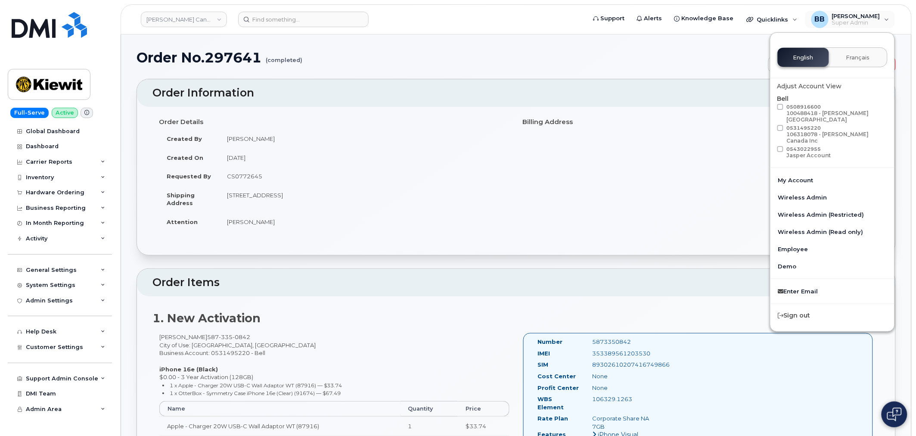 The width and height of the screenshot is (916, 436). What do you see at coordinates (280, 409) in the screenshot?
I see `th: Name` at bounding box center [280, 409].